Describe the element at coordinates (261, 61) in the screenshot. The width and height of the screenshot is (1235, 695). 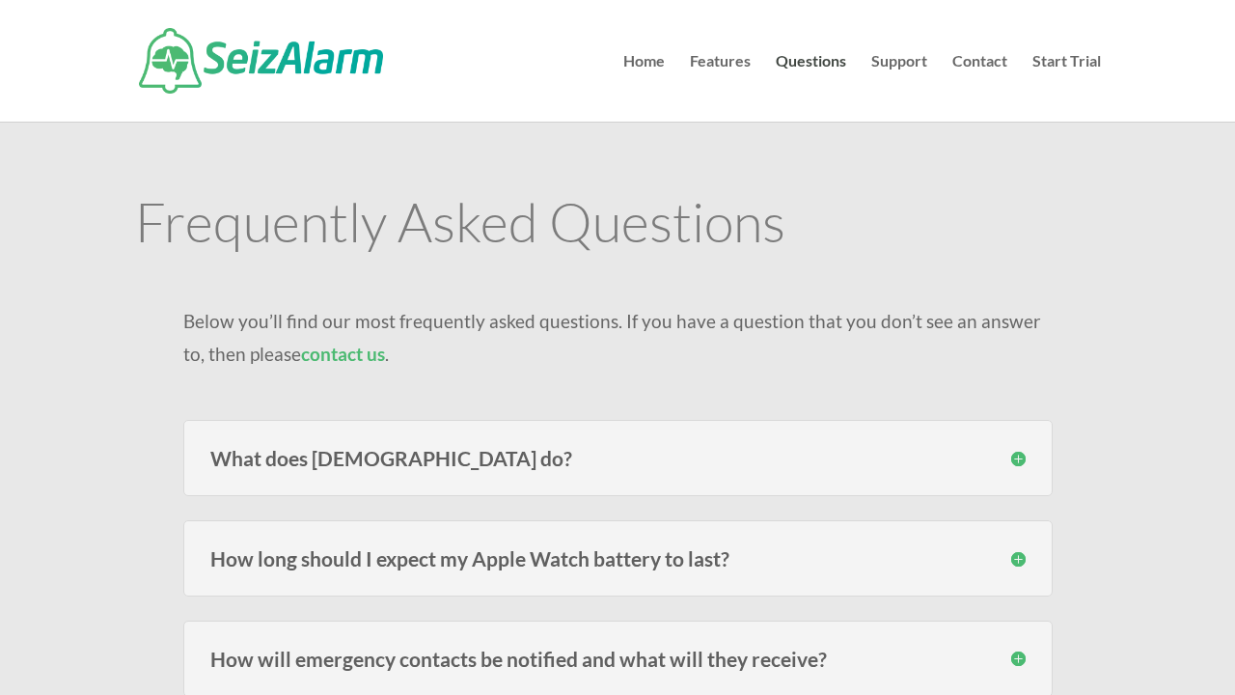
I see `img: SeizAlarm` at that location.